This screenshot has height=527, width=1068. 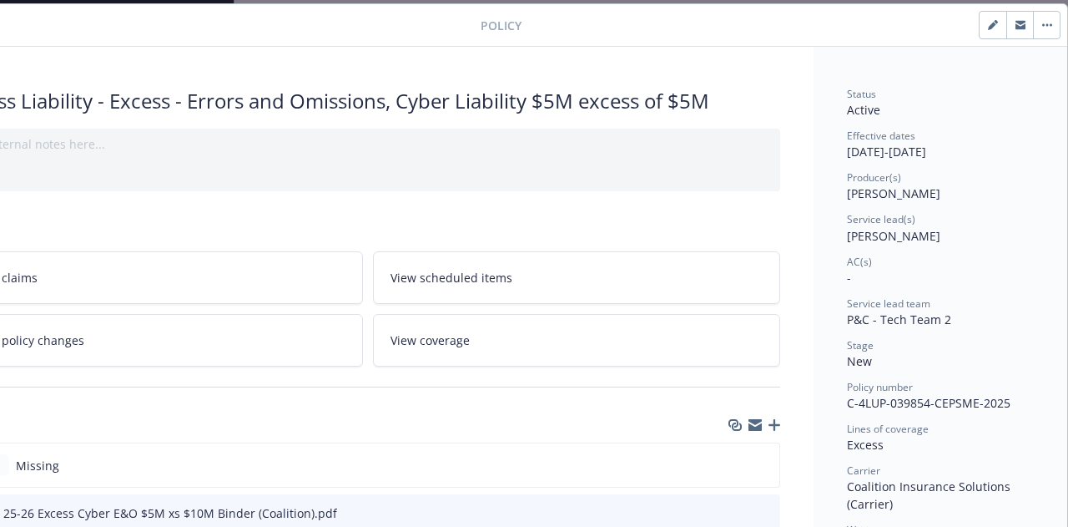 What do you see at coordinates (929, 402) in the screenshot?
I see `span: C-4LUP-039854-CEPSME-2025` at bounding box center [929, 402].